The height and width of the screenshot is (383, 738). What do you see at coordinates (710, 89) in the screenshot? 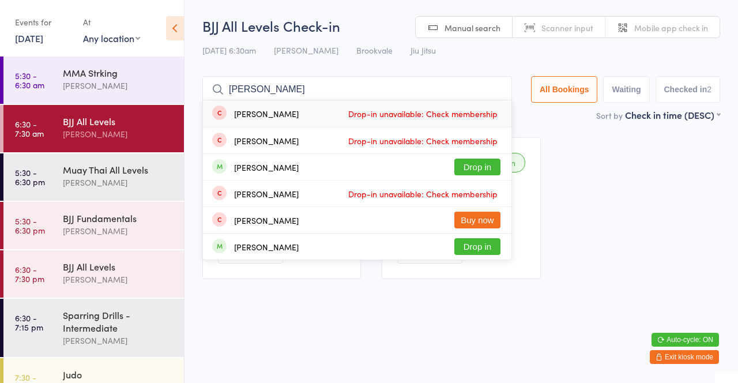
I see `div: 2` at bounding box center [710, 89].